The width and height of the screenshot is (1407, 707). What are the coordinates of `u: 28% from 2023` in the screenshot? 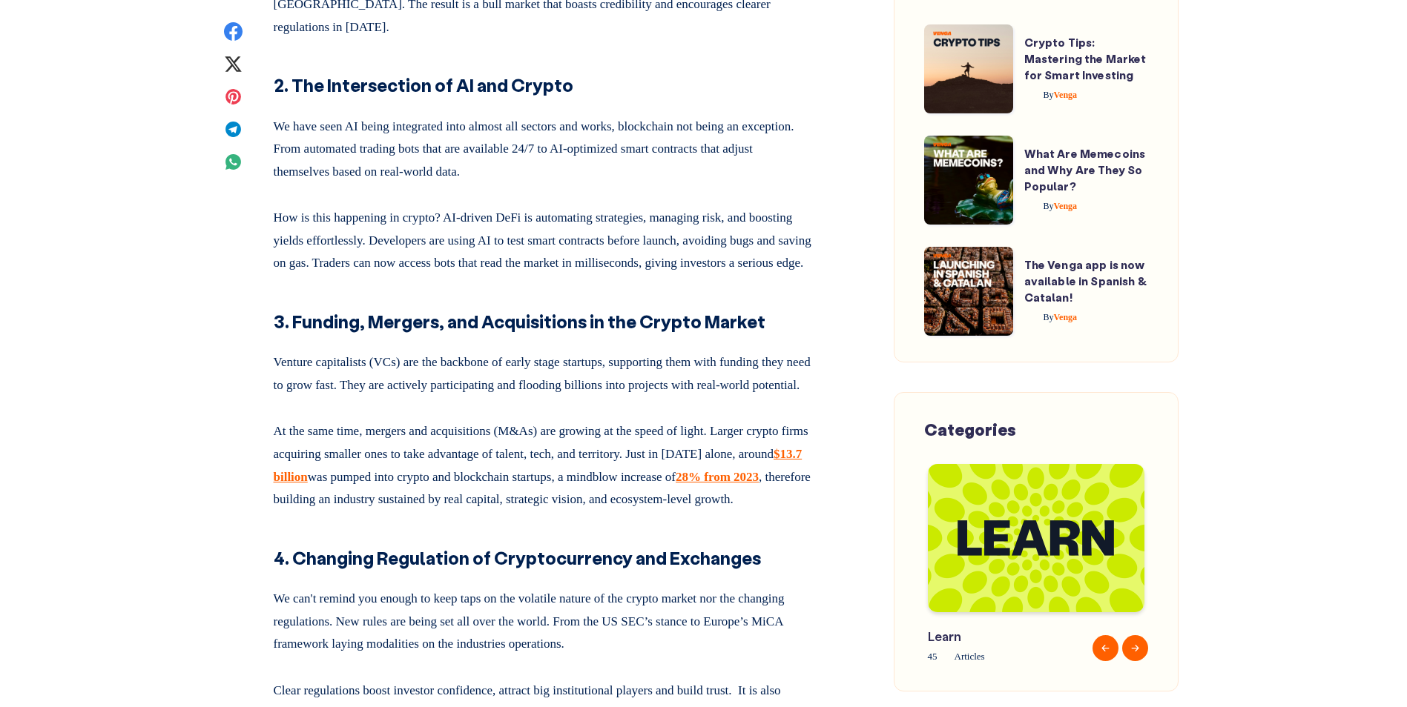 It's located at (717, 477).